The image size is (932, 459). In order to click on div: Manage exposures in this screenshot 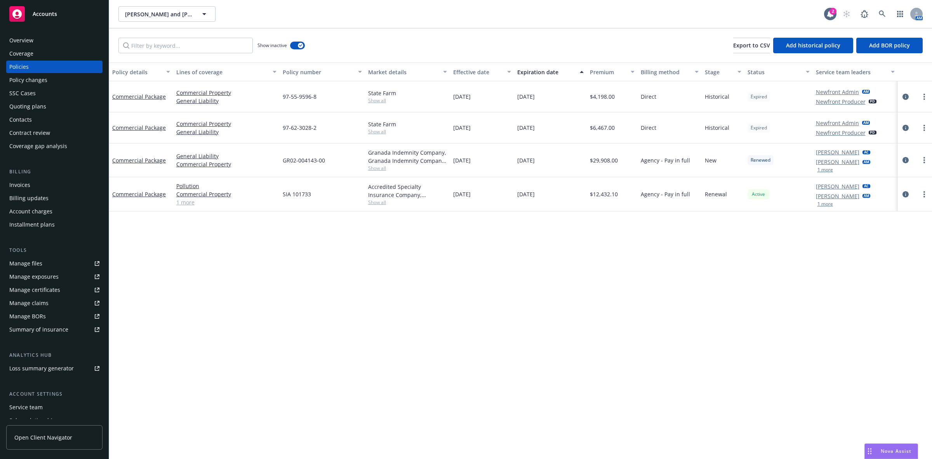, I will do `click(34, 276)`.